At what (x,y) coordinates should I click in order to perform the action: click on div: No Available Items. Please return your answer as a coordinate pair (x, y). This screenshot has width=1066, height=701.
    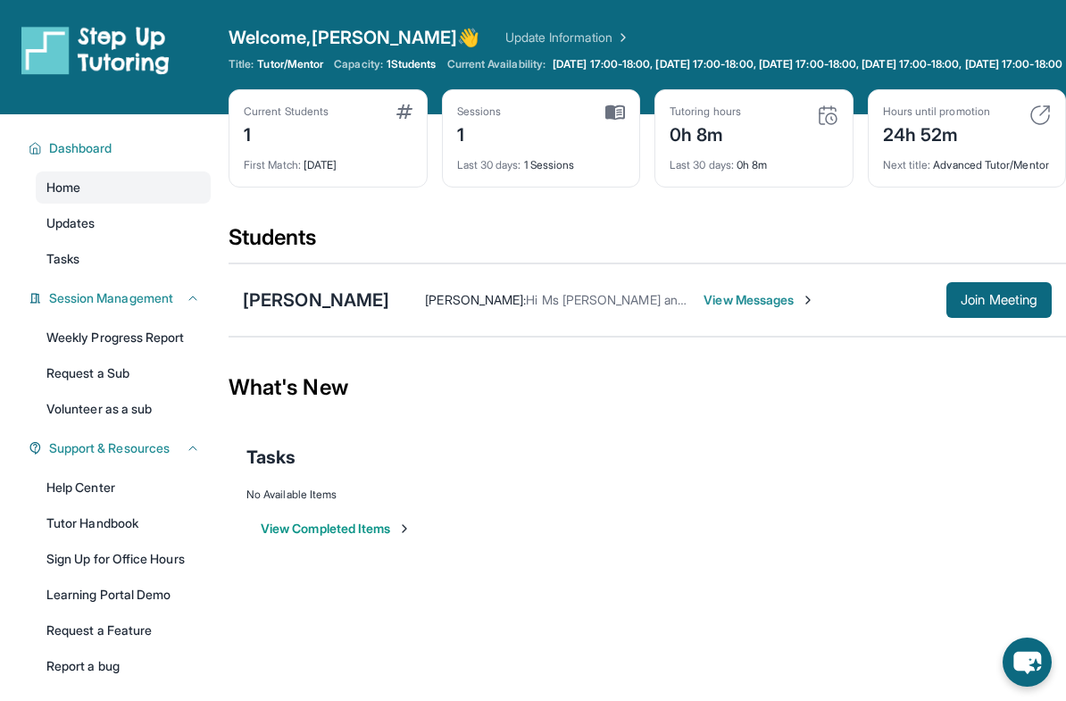
    Looking at the image, I should click on (647, 495).